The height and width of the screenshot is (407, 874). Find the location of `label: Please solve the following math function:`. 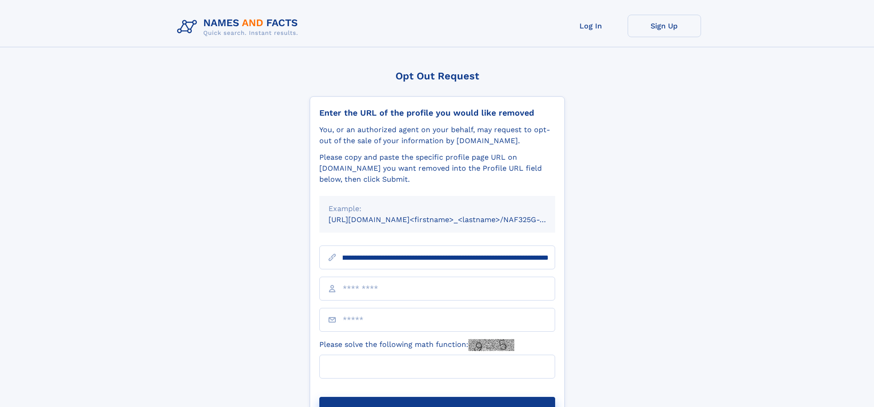

label: Please solve the following math function: is located at coordinates (416, 345).